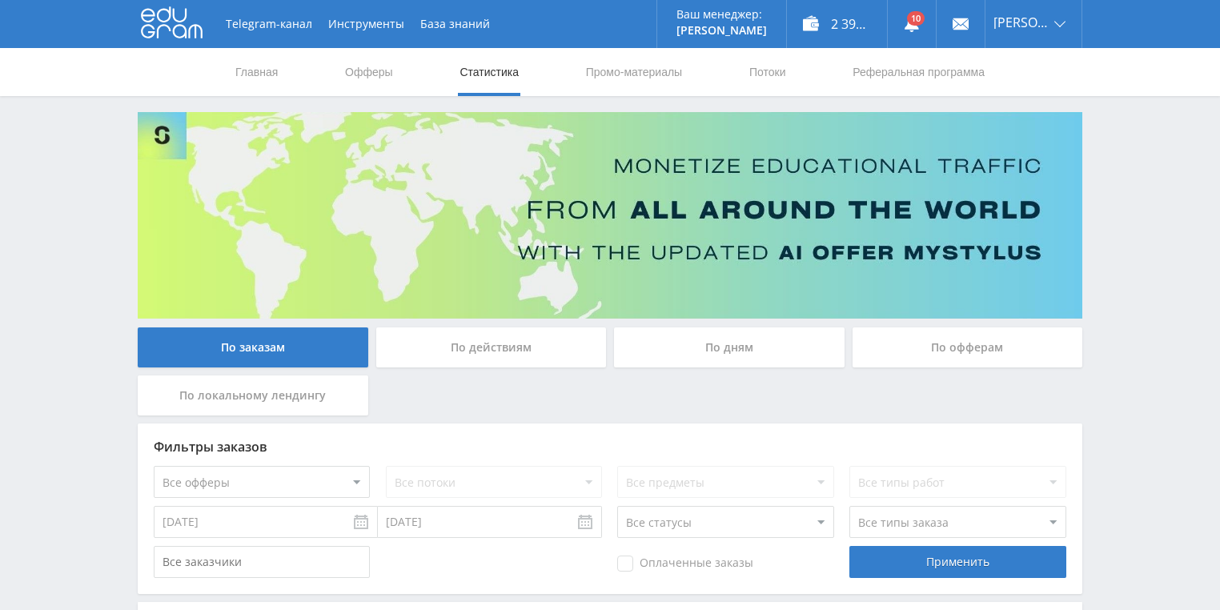 The height and width of the screenshot is (610, 1220). What do you see at coordinates (729, 347) in the screenshot?
I see `div: По дням` at bounding box center [729, 347].